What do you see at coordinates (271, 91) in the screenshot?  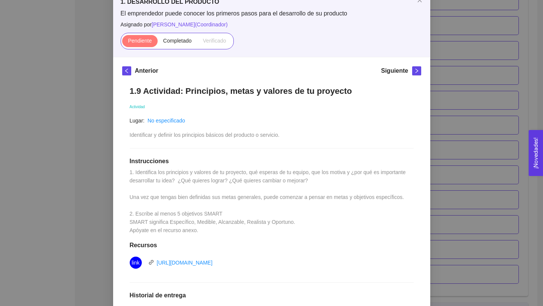 I see `h1: 1.9 Actividad: Principios, metas y valores de tu proyecto` at bounding box center [271, 91].